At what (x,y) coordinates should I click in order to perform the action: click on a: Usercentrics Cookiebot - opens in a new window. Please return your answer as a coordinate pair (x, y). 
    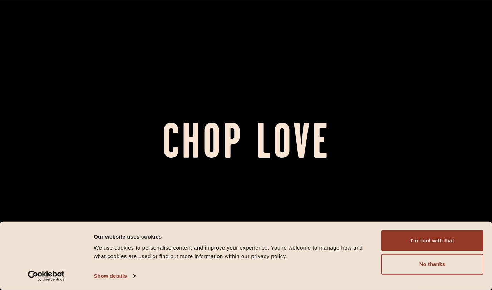
    Looking at the image, I should click on (46, 276).